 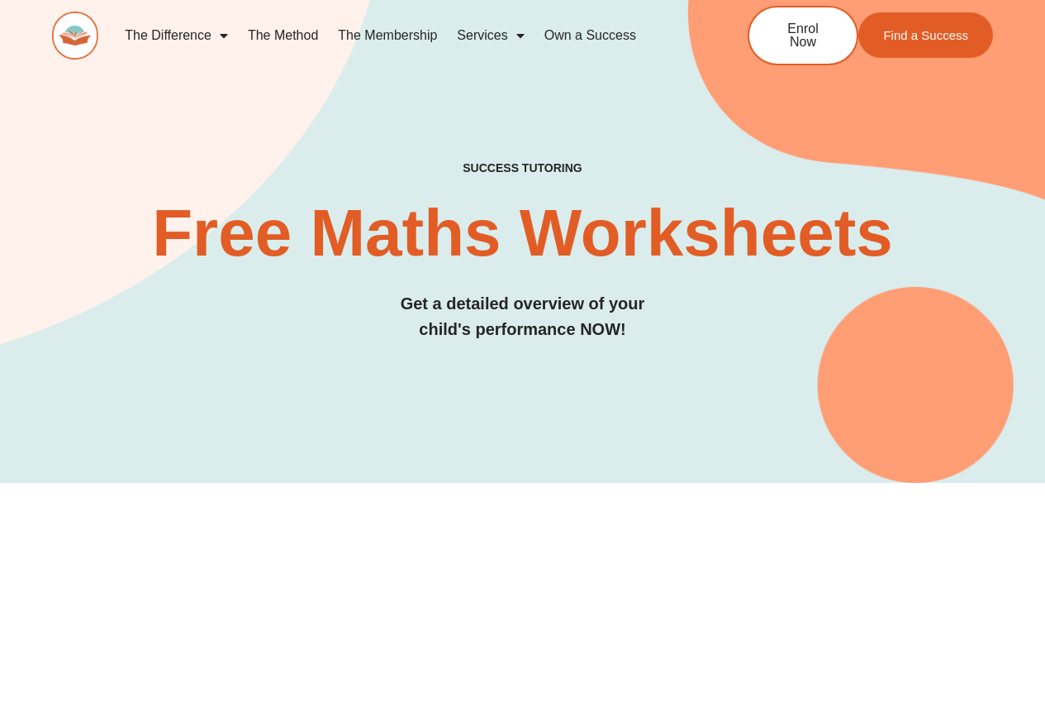 What do you see at coordinates (803, 36) in the screenshot?
I see `a: Enrol Now` at bounding box center [803, 36].